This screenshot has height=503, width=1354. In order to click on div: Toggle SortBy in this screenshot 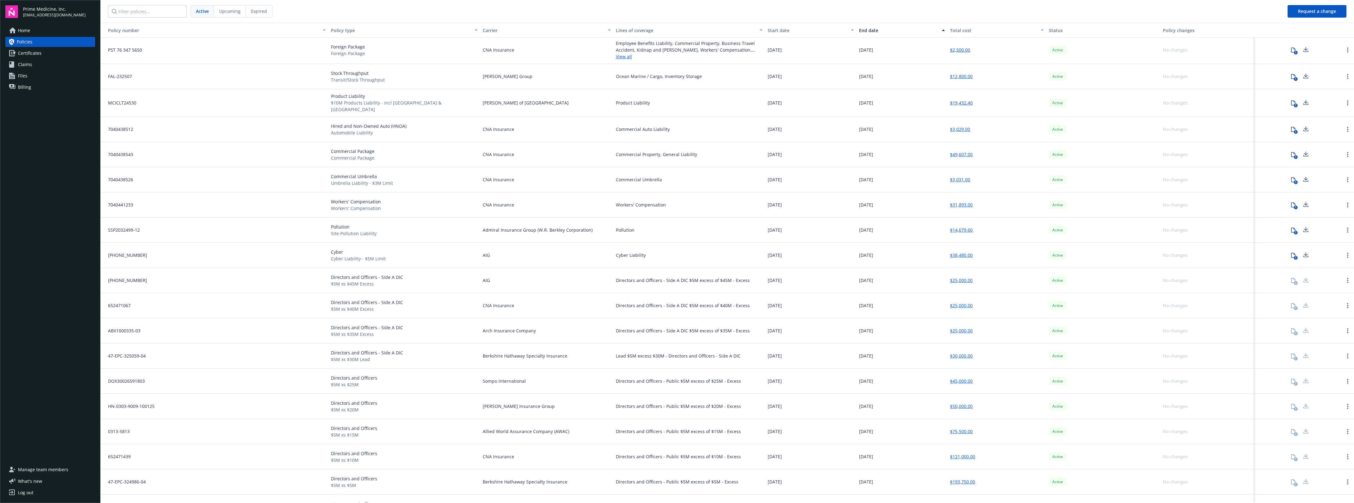, I will do `click(211, 30)`.